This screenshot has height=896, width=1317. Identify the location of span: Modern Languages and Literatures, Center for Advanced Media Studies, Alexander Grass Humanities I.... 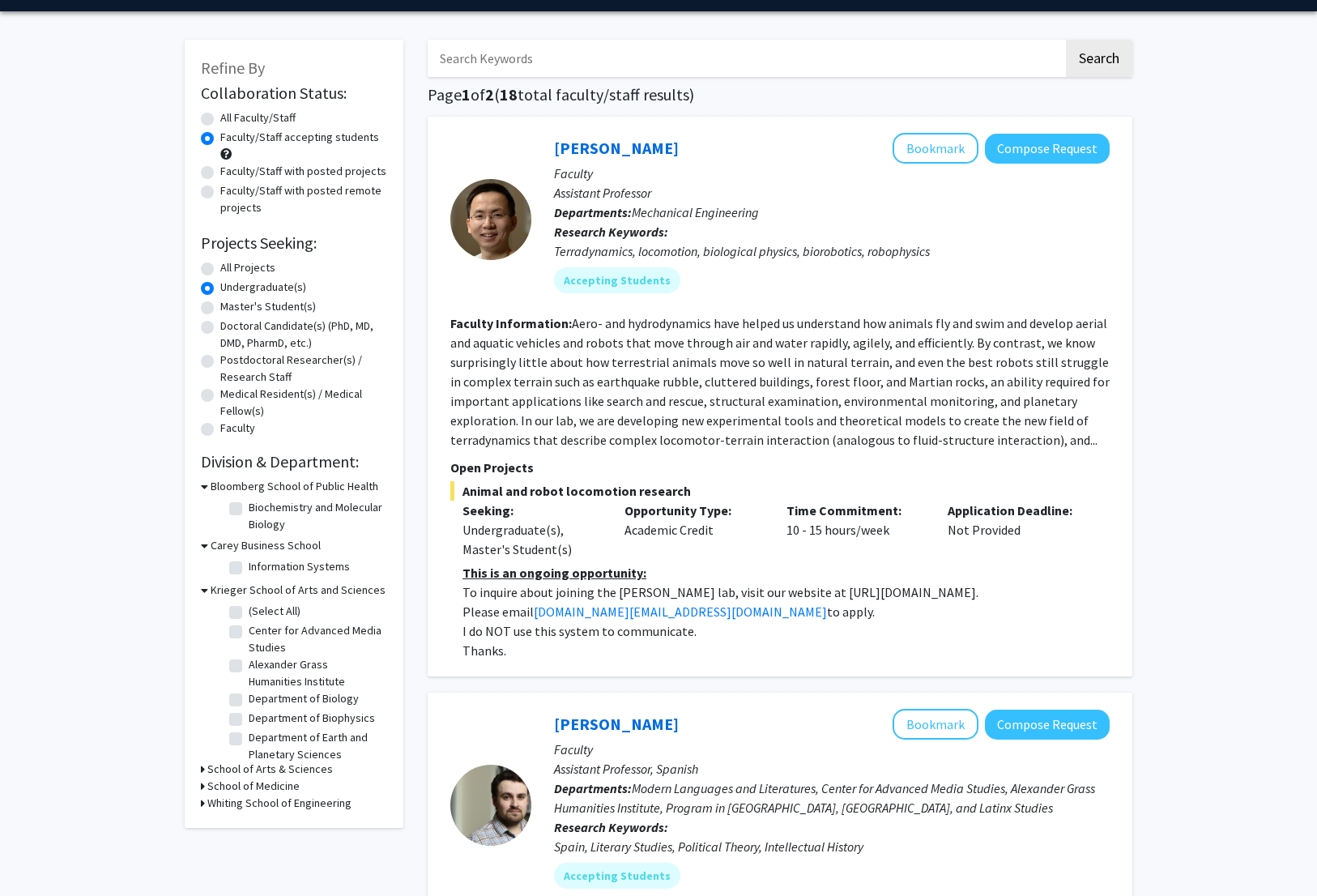
(825, 797).